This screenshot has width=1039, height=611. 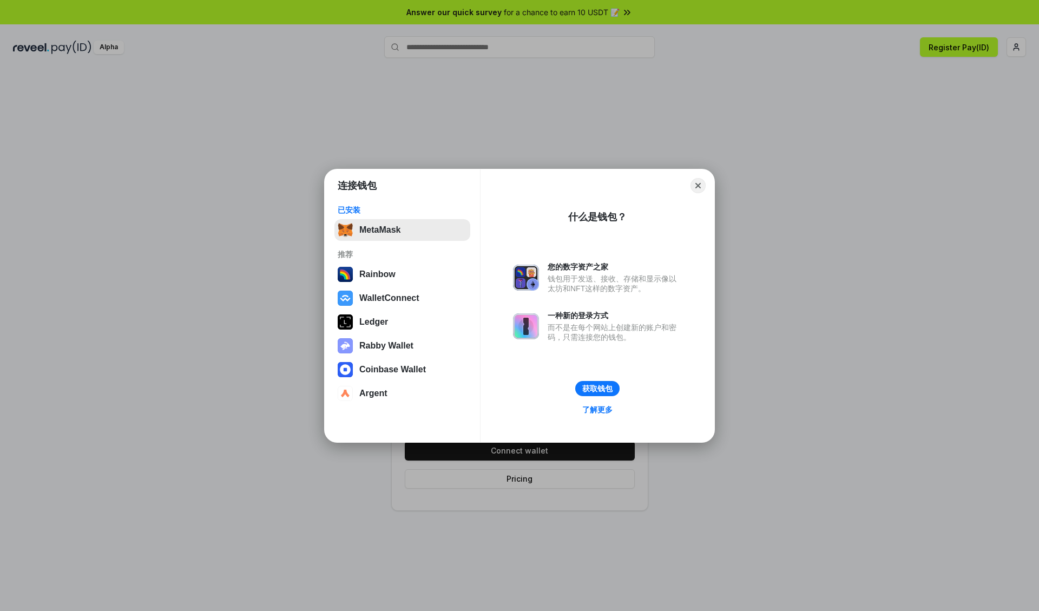 What do you see at coordinates (402, 274) in the screenshot?
I see `button: Rainbow` at bounding box center [402, 274].